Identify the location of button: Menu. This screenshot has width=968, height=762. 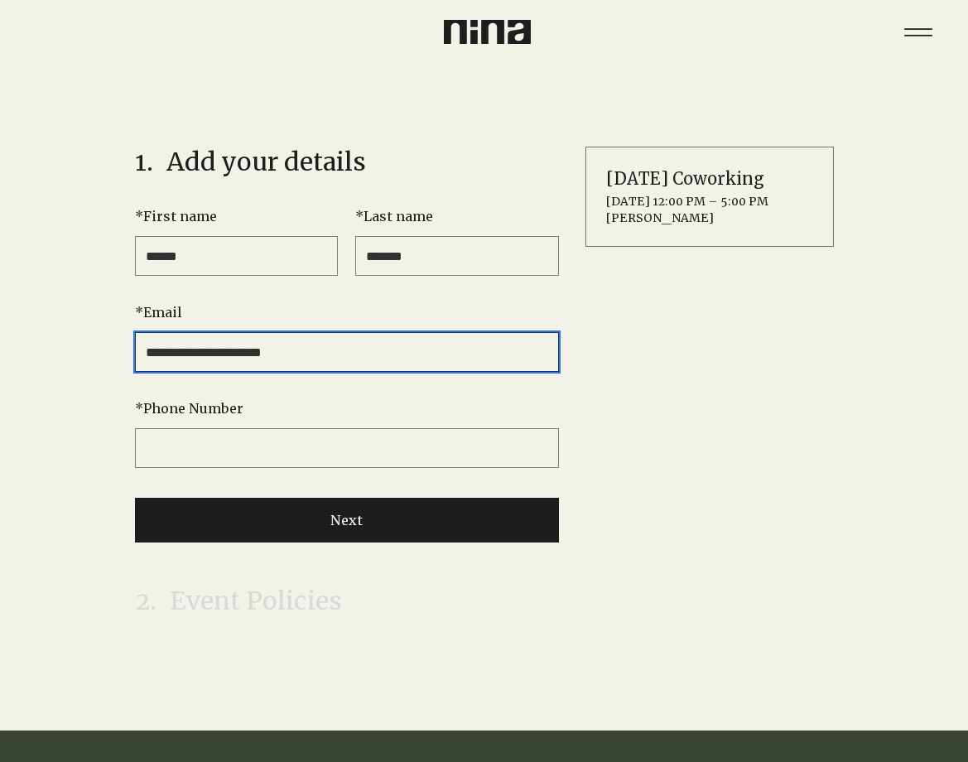
(918, 31).